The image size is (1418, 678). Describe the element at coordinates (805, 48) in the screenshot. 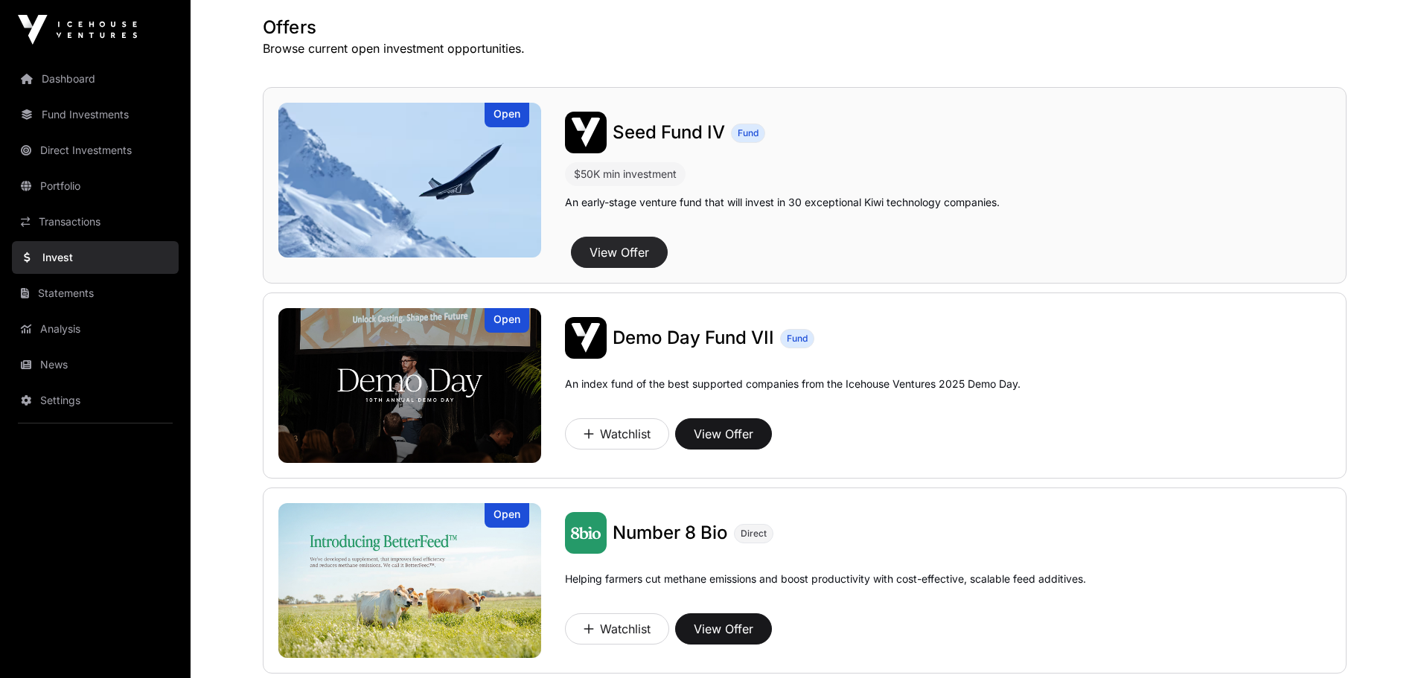

I see `p: Browse current open investment opportunities.` at that location.